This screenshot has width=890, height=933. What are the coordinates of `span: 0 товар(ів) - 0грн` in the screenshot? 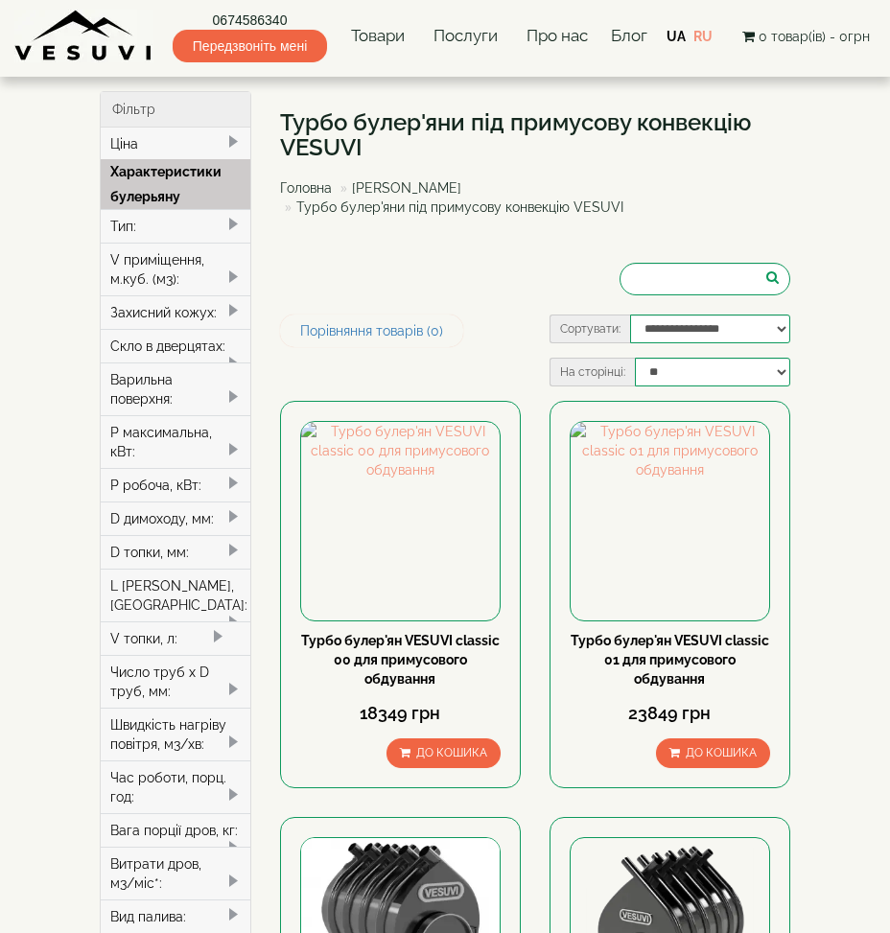 It's located at (814, 36).